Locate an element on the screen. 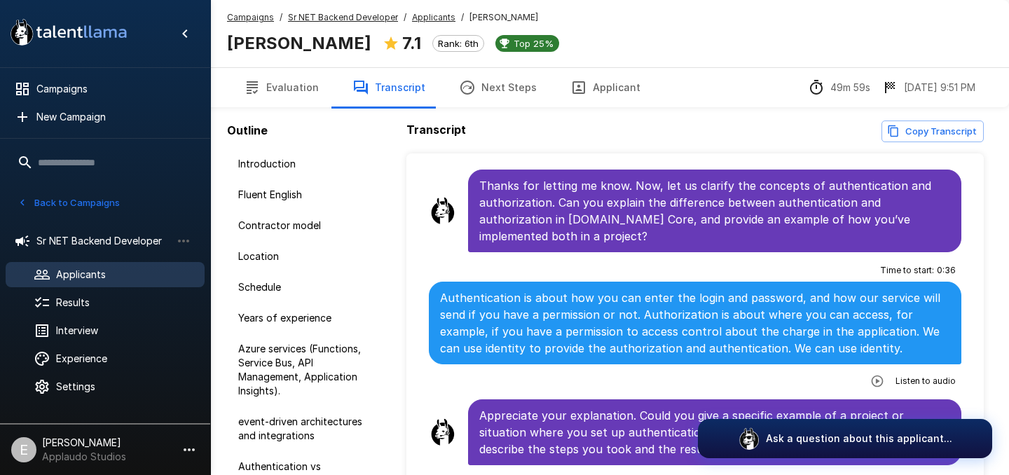  span: 0 : 36 is located at coordinates (946, 270).